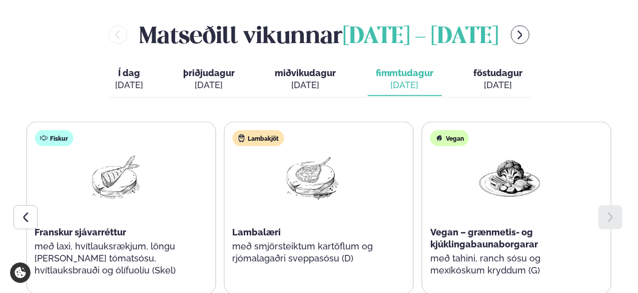 Image resolution: width=638 pixels, height=293 pixels. I want to click on span: Í dag, so click(129, 73).